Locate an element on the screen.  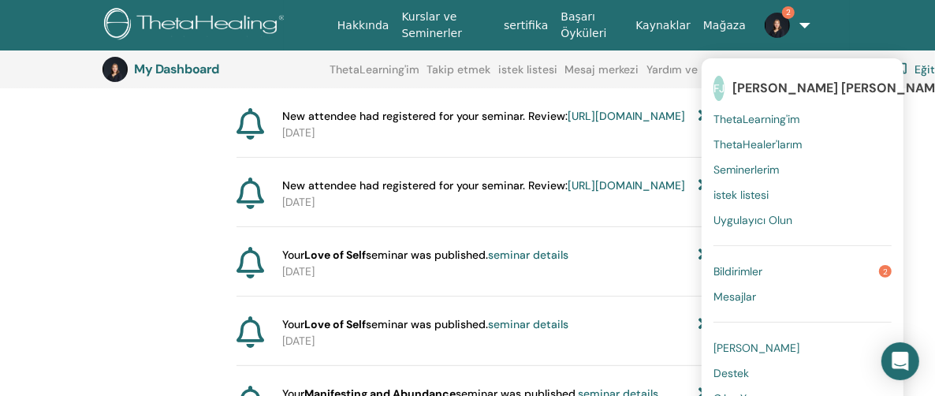
a: Seminerlerim is located at coordinates (802, 169).